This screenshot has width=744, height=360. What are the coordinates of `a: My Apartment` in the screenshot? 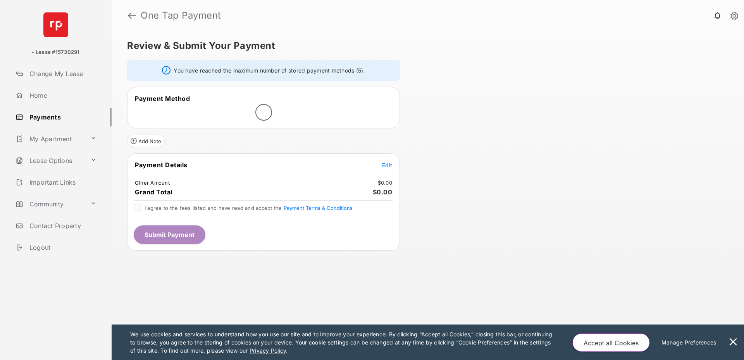 It's located at (50, 139).